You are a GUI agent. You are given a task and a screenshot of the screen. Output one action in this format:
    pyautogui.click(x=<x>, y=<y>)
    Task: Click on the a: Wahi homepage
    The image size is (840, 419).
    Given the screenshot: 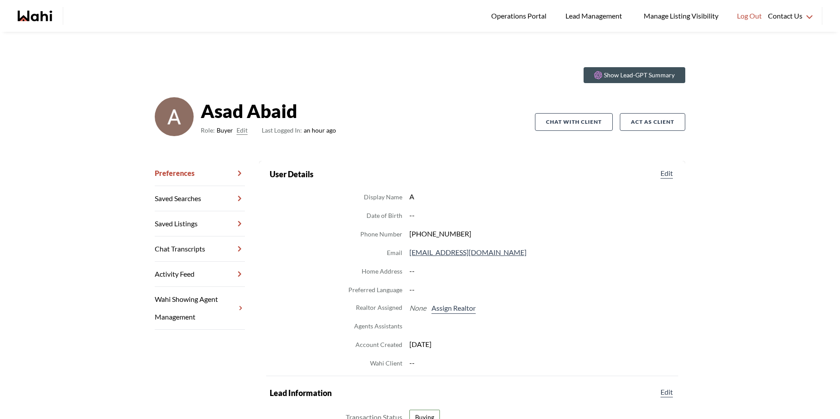 What is the action you would take?
    pyautogui.click(x=35, y=16)
    